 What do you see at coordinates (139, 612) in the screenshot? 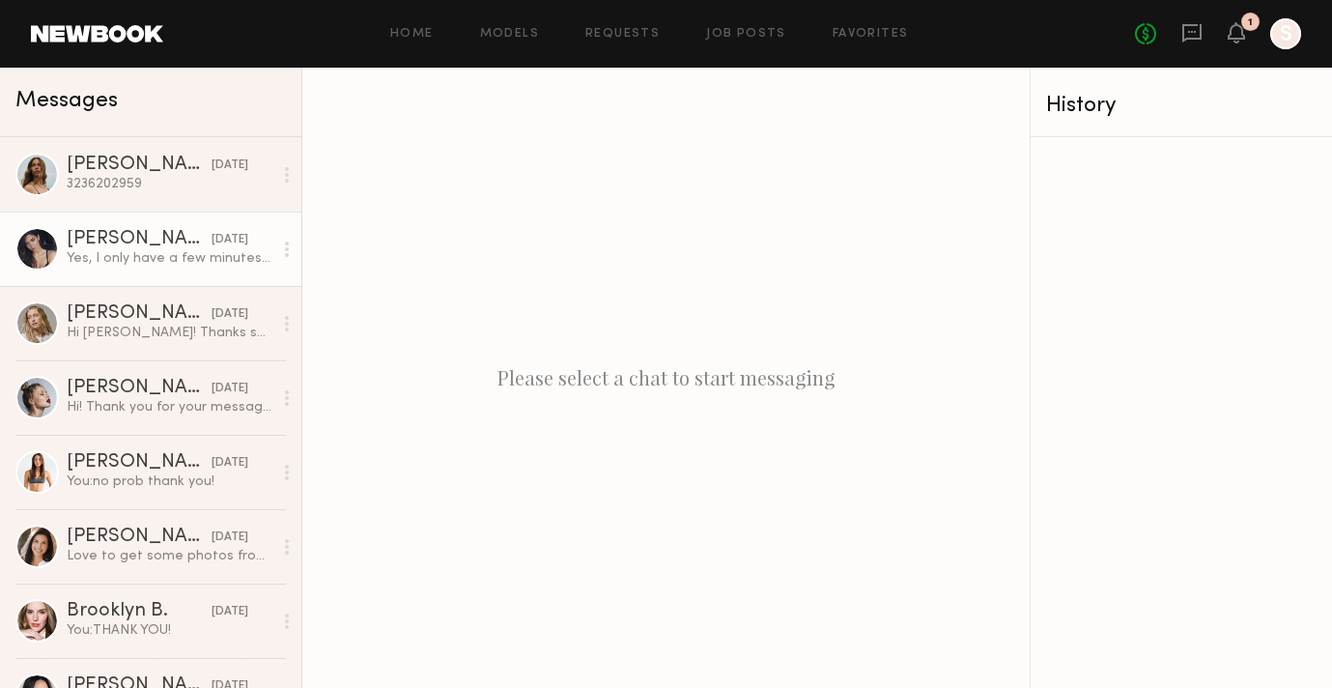
I see `div: Brooklyn B.` at bounding box center [139, 612].